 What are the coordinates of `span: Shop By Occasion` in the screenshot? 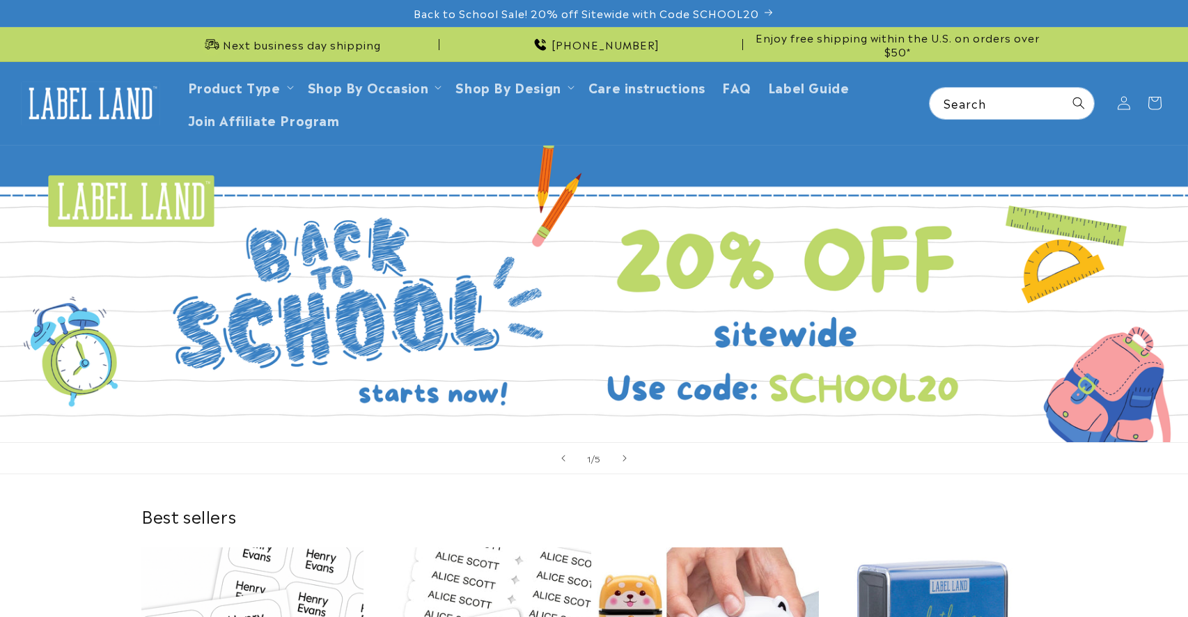 It's located at (369, 86).